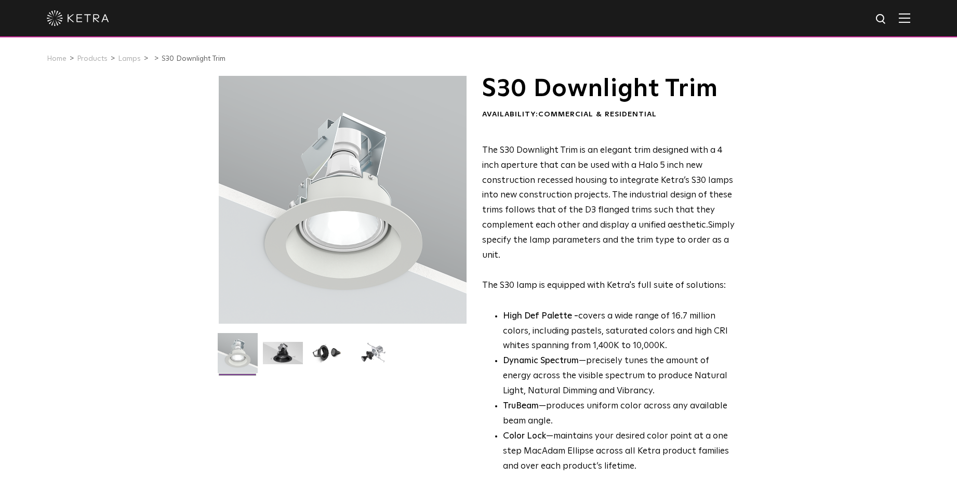 The width and height of the screenshot is (957, 491). Describe the element at coordinates (619, 414) in the screenshot. I see `li: —produces uniform color across any available beam angle.` at that location.